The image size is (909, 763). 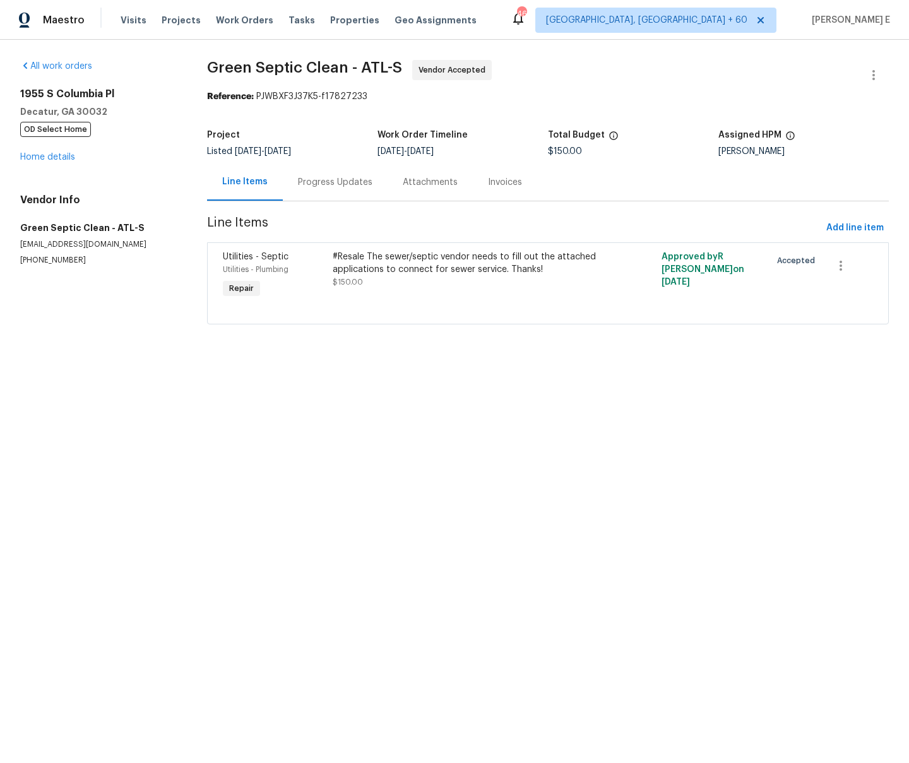 I want to click on h5: Work Order Timeline, so click(x=422, y=135).